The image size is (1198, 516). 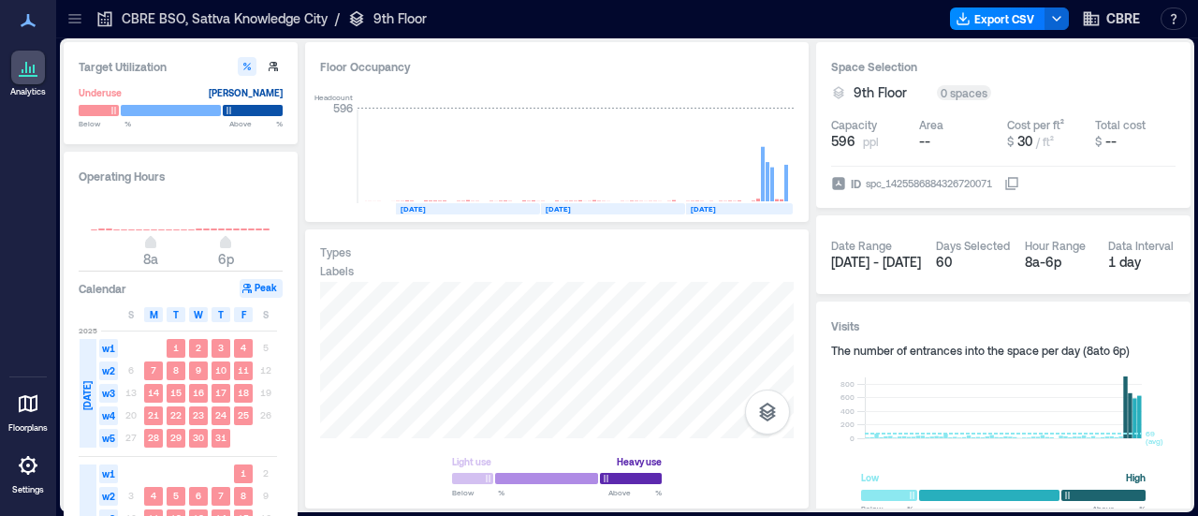 I want to click on div: Labels, so click(x=337, y=270).